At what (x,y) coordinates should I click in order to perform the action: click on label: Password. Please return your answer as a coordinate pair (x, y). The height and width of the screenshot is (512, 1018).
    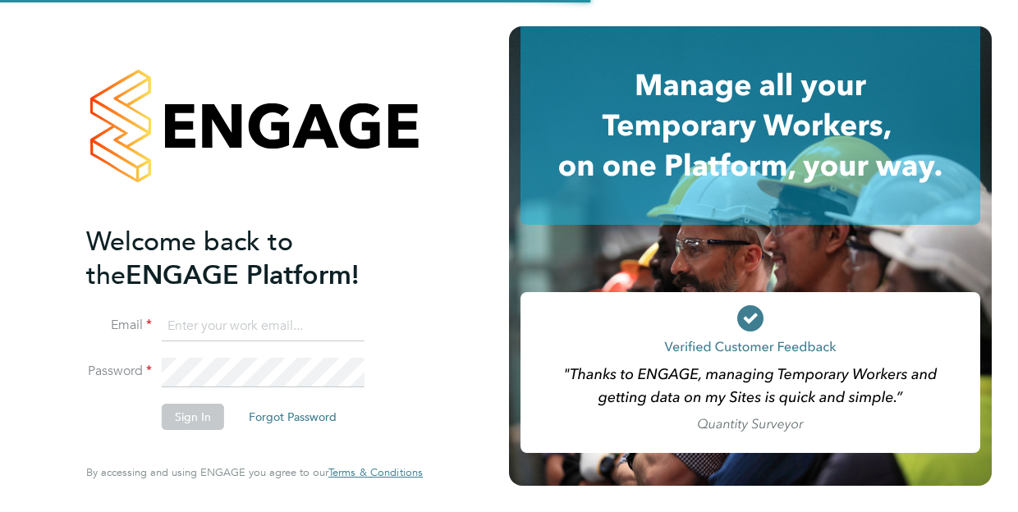
    Looking at the image, I should click on (119, 371).